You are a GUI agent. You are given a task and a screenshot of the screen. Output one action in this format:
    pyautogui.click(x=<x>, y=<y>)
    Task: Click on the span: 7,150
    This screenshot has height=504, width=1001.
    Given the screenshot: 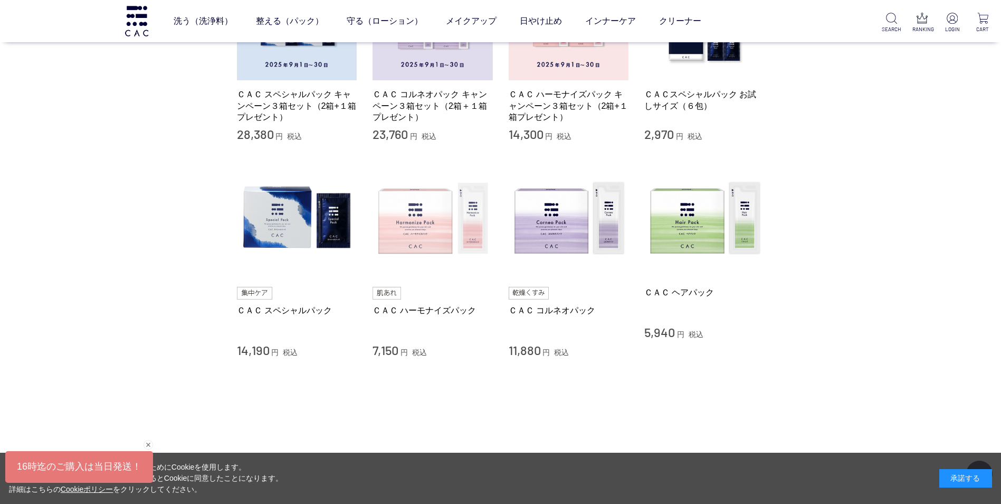 What is the action you would take?
    pyautogui.click(x=385, y=349)
    